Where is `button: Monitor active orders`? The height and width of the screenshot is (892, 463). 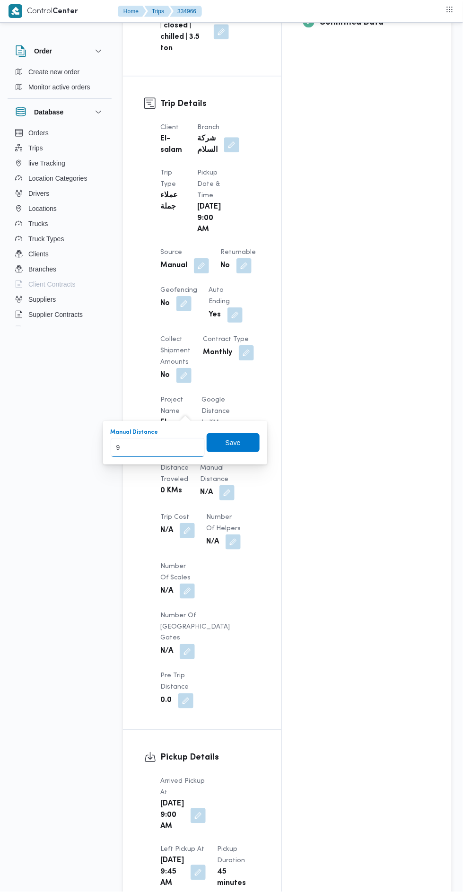 button: Monitor active orders is located at coordinates (60, 87).